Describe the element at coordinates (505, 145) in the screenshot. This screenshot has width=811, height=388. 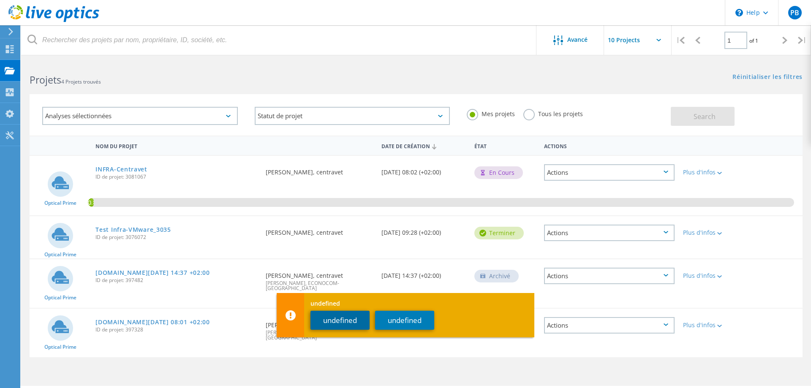
I see `div: État` at that location.